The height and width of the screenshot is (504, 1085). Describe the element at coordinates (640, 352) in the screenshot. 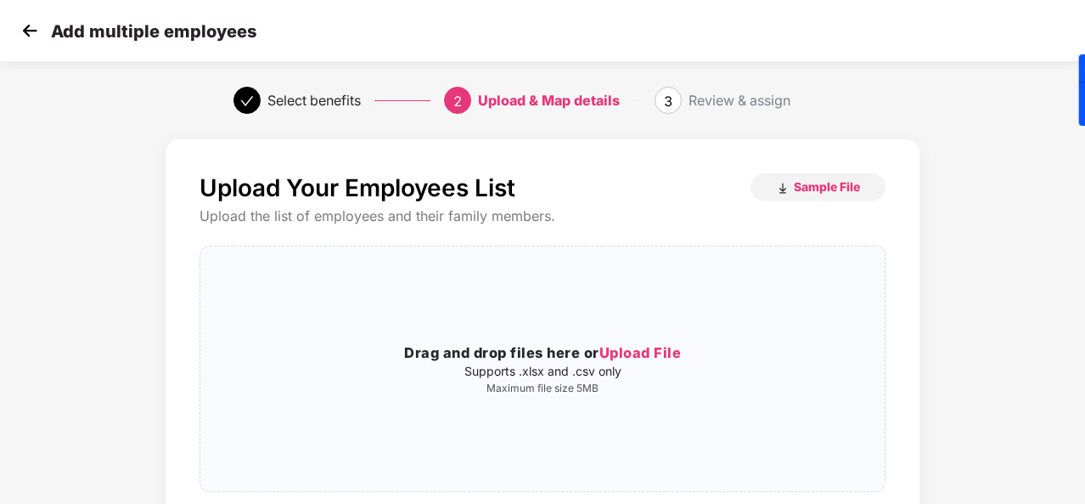

I see `span: Upload File` at that location.